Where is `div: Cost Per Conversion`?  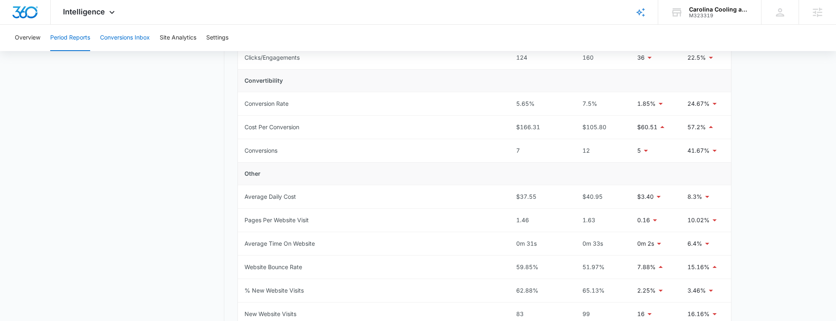 div: Cost Per Conversion is located at coordinates (272, 127).